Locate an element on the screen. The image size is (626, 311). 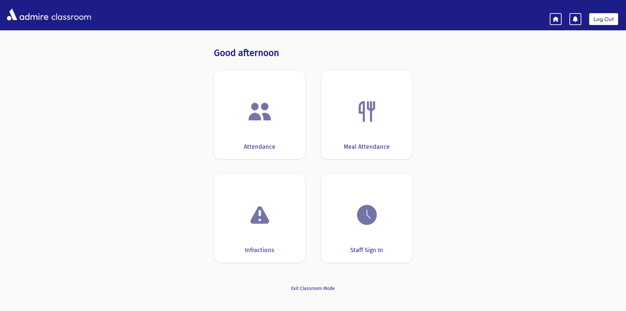
div: Infractions is located at coordinates (259, 250).